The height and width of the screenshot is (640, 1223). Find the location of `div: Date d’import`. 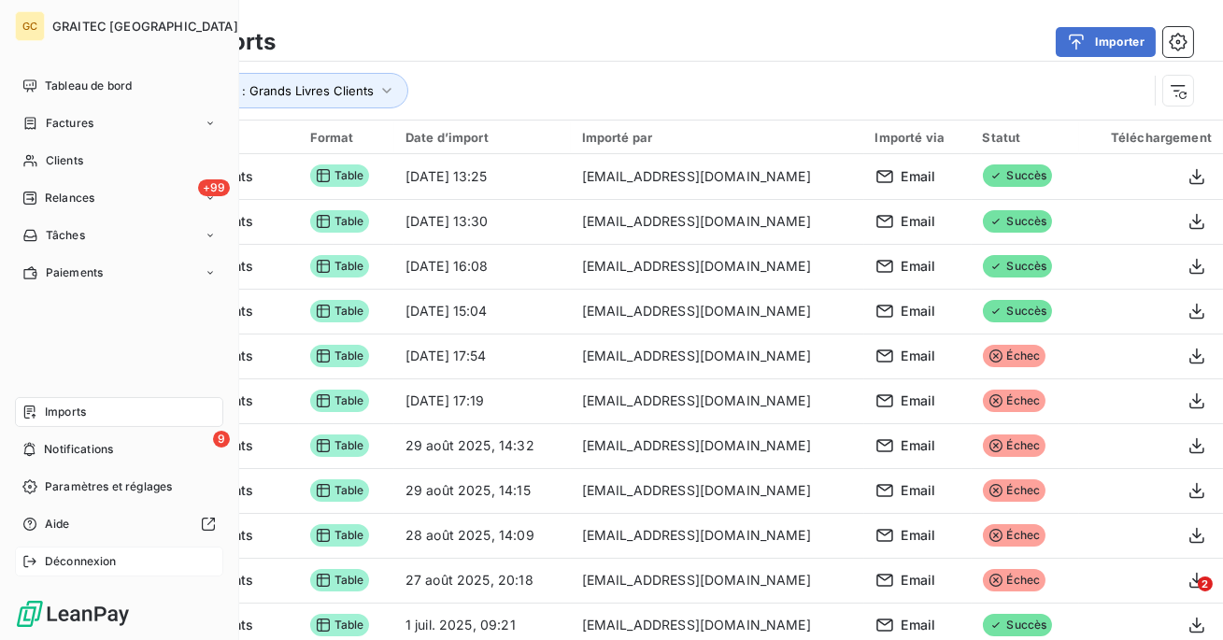

div: Date d’import is located at coordinates (482, 137).